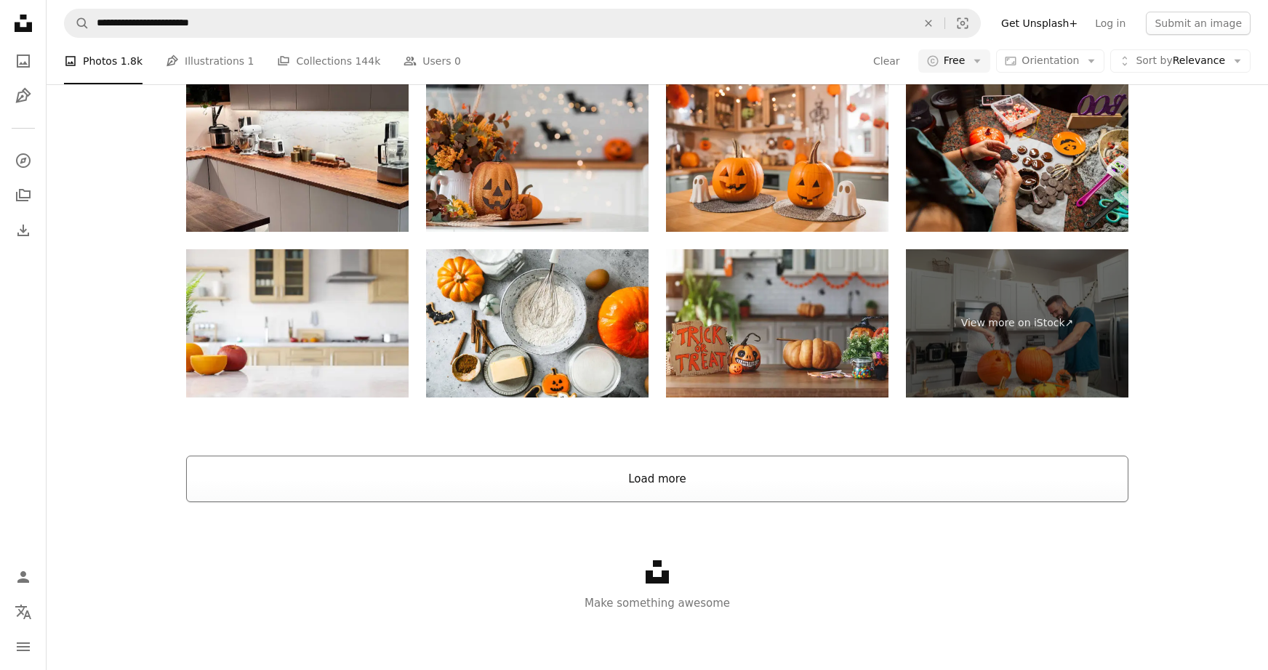 The width and height of the screenshot is (1268, 670). What do you see at coordinates (1180, 61) in the screenshot?
I see `button: Sort byRelevance` at bounding box center [1180, 61].